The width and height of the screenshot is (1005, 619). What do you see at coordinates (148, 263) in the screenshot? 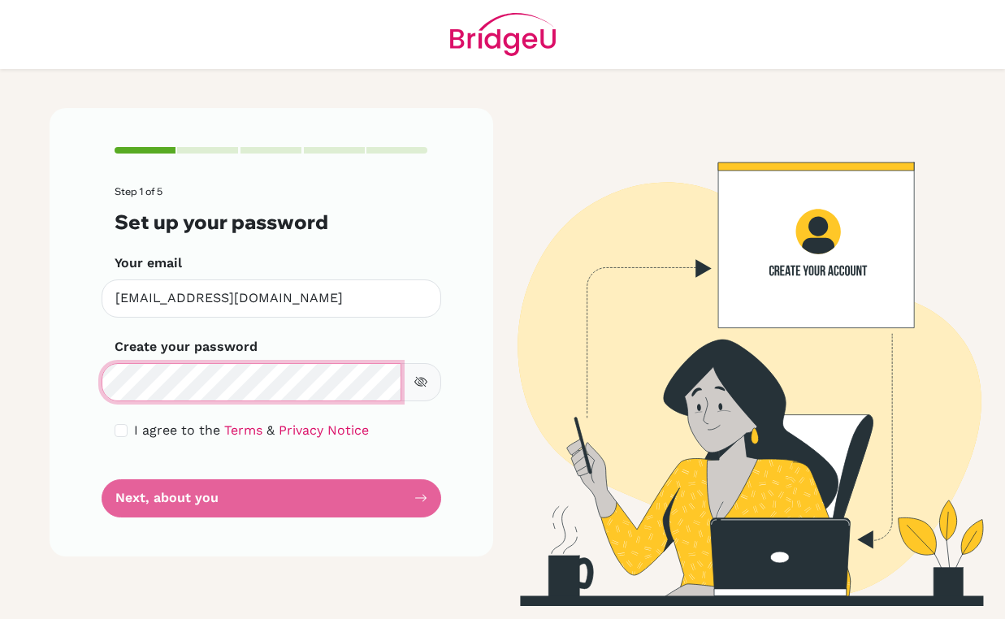
I see `label: Your email` at bounding box center [148, 263].